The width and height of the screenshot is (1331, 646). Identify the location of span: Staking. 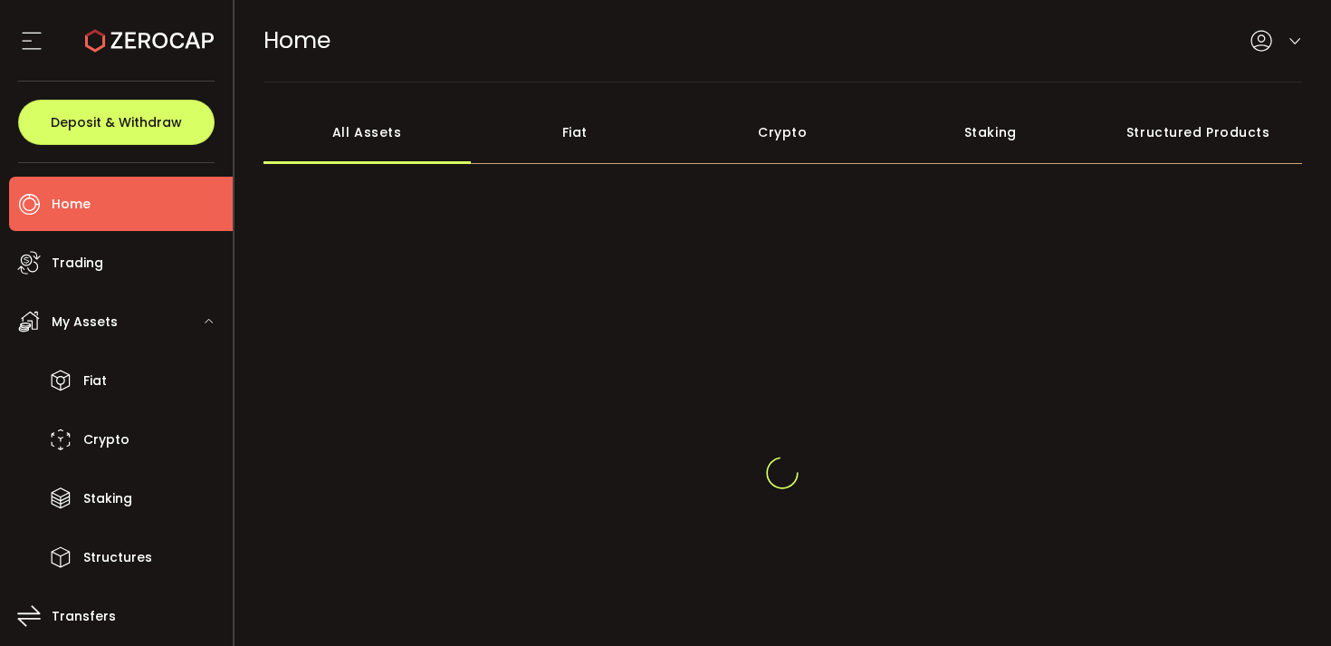
(108, 498).